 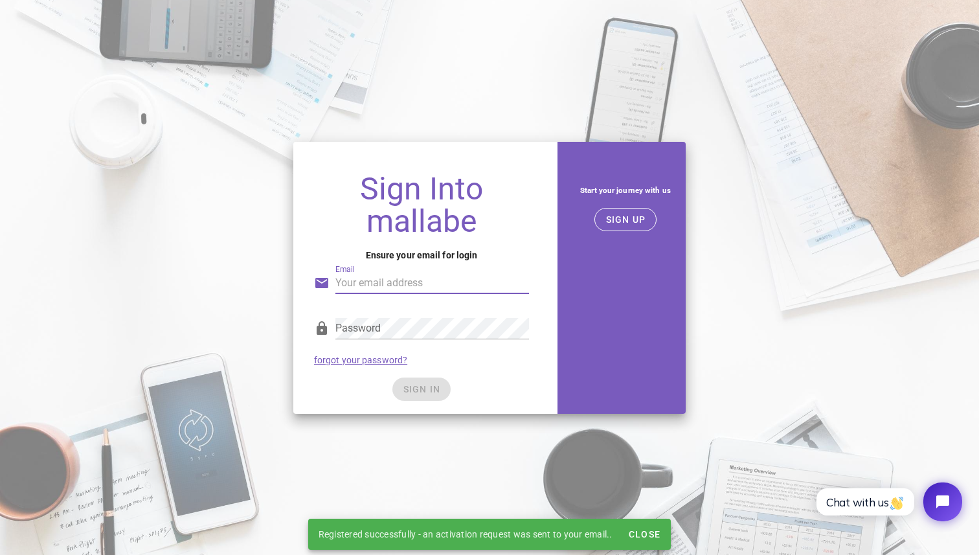 I want to click on h5: Start your journey with us, so click(x=625, y=190).